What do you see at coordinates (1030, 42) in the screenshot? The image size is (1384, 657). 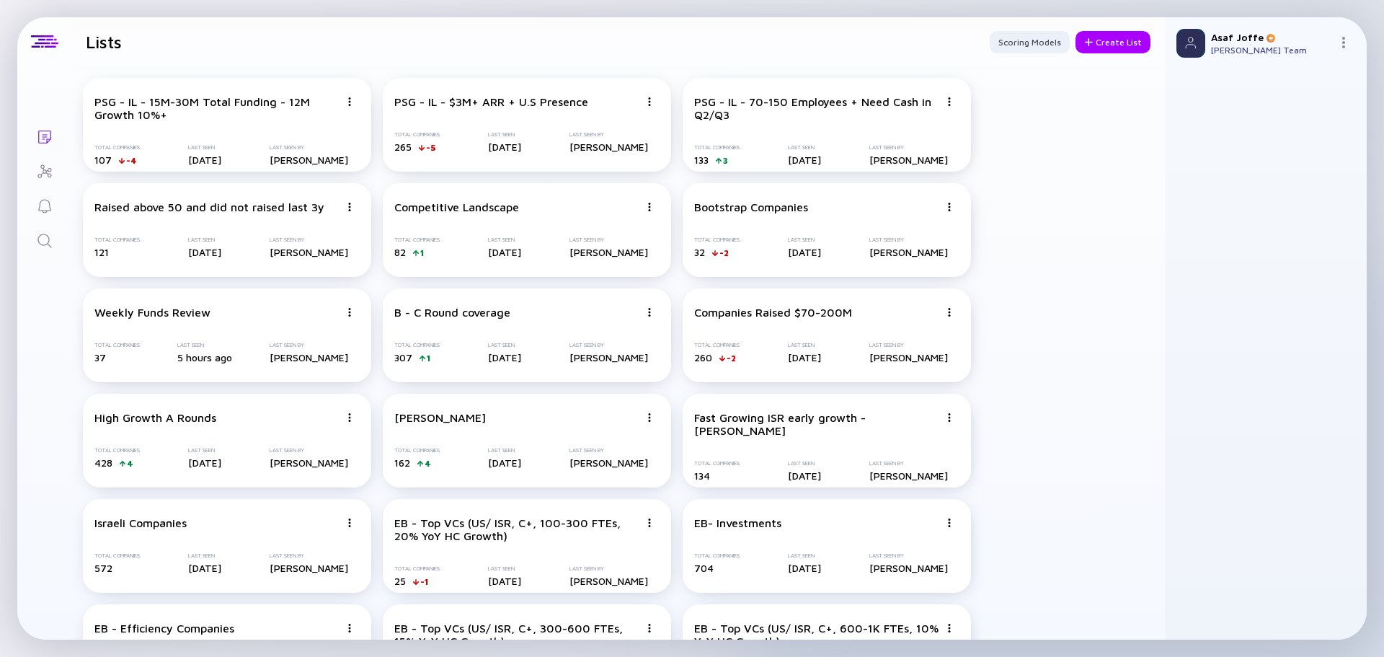 I see `div: Scoring Models` at bounding box center [1030, 42].